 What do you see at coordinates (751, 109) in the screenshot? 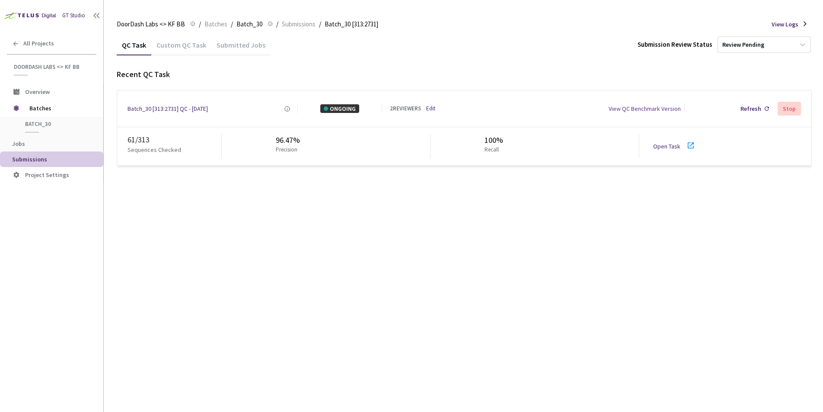
I see `div: Refresh` at bounding box center [751, 109].